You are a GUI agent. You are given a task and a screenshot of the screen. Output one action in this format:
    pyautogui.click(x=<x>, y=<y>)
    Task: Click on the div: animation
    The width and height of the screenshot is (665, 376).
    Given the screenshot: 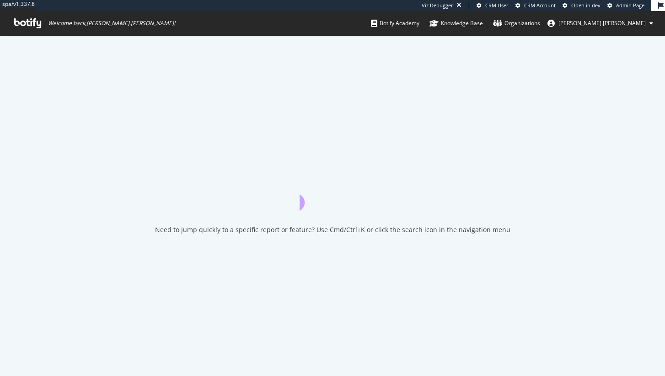 What is the action you would take?
    pyautogui.click(x=332, y=194)
    